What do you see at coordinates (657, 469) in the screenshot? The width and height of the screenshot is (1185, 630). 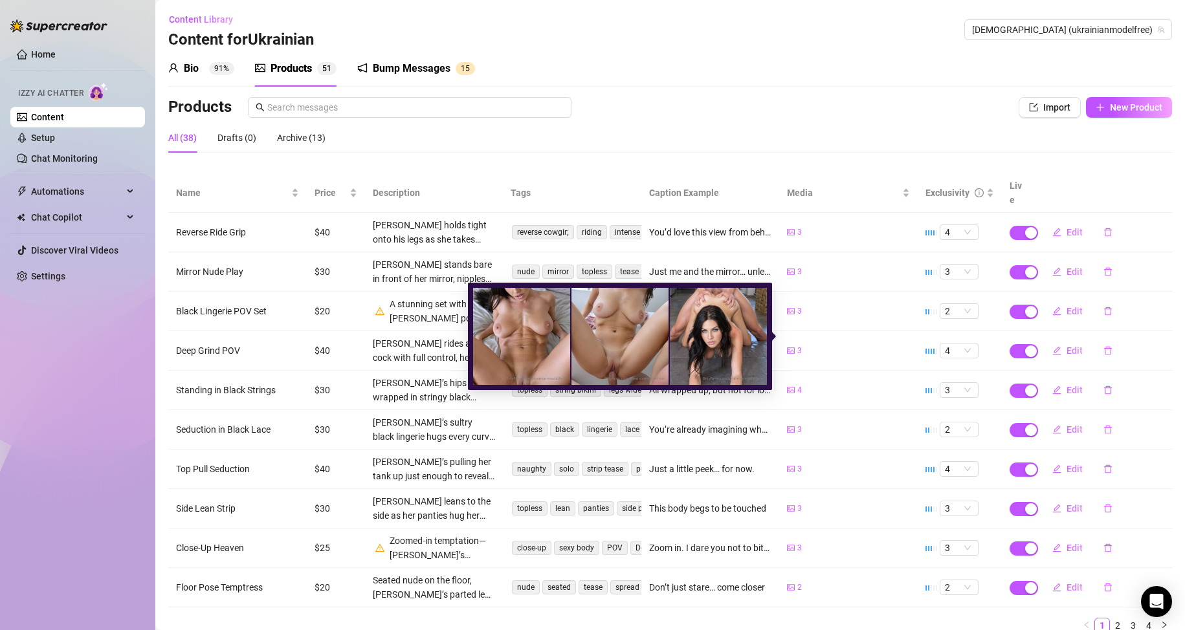 I see `span: pulling shirt` at bounding box center [657, 469].